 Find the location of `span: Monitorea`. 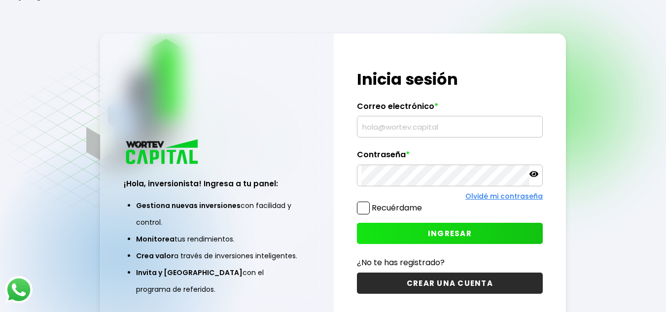

span: Monitorea is located at coordinates (155, 239).